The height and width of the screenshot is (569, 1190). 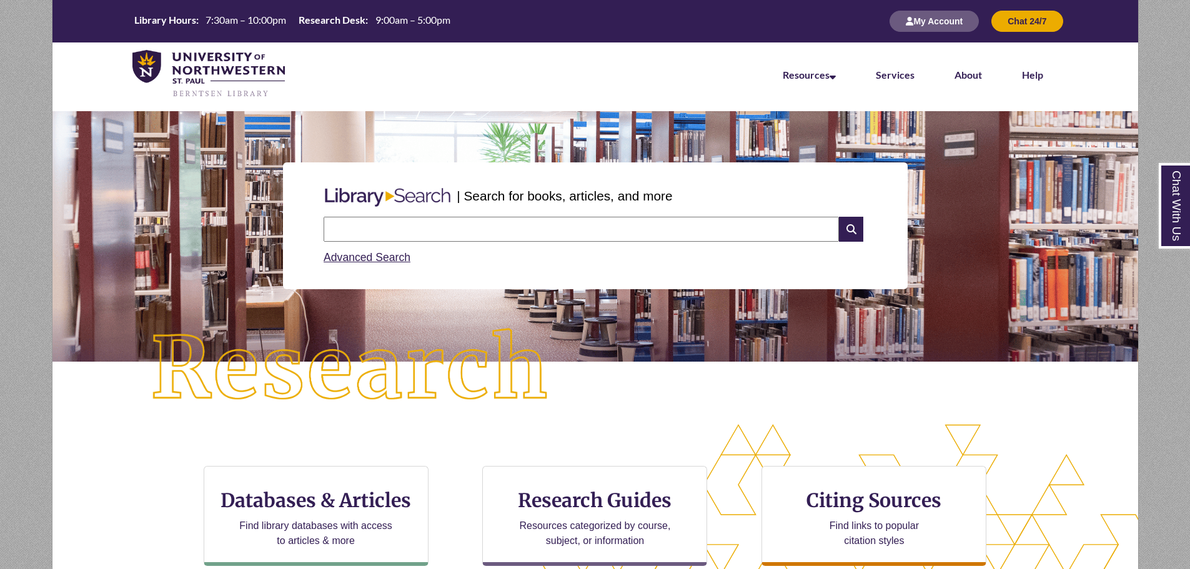 What do you see at coordinates (413, 19) in the screenshot?
I see `span: 9:00am – 5:00pm` at bounding box center [413, 19].